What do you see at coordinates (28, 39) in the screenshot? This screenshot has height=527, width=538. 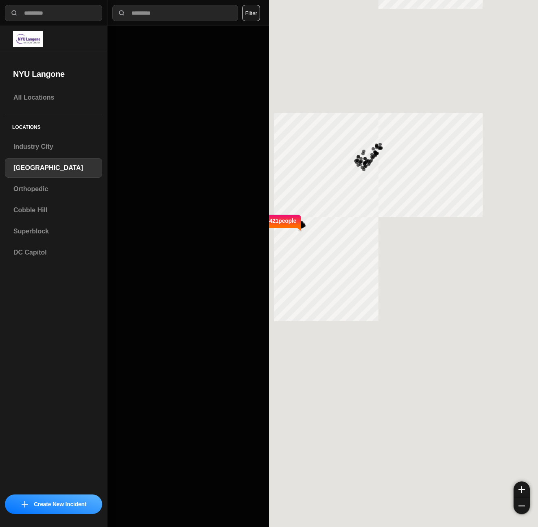 I see `img: logo` at bounding box center [28, 39].